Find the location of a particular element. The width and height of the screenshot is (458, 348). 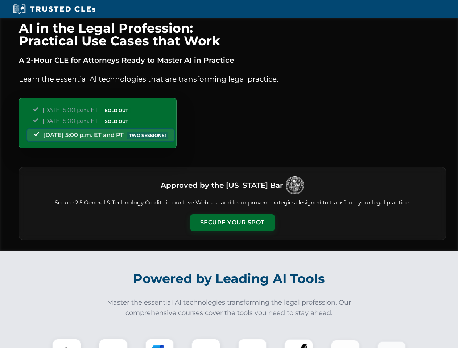

h1: AI in the Legal Profession: Practical Use Cases that Work is located at coordinates (233, 34).